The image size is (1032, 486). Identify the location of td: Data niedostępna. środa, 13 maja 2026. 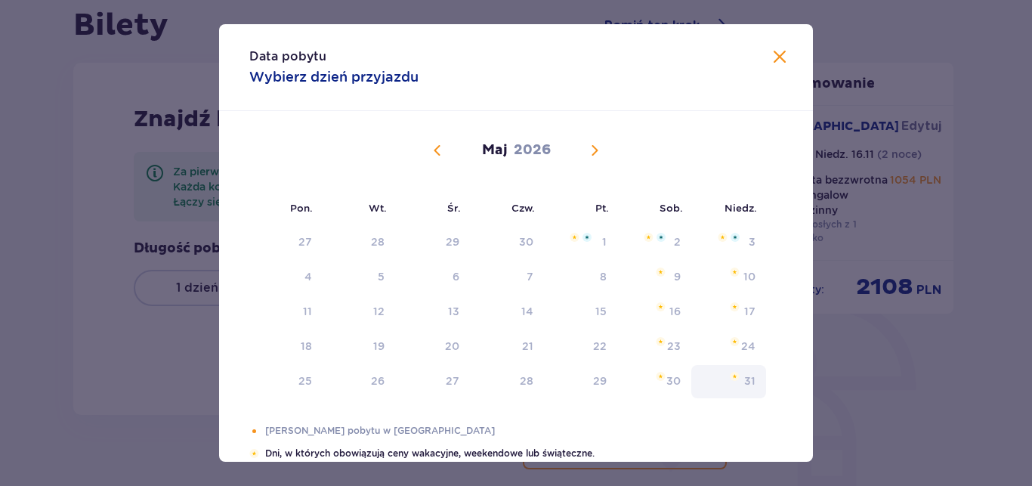
(432, 312).